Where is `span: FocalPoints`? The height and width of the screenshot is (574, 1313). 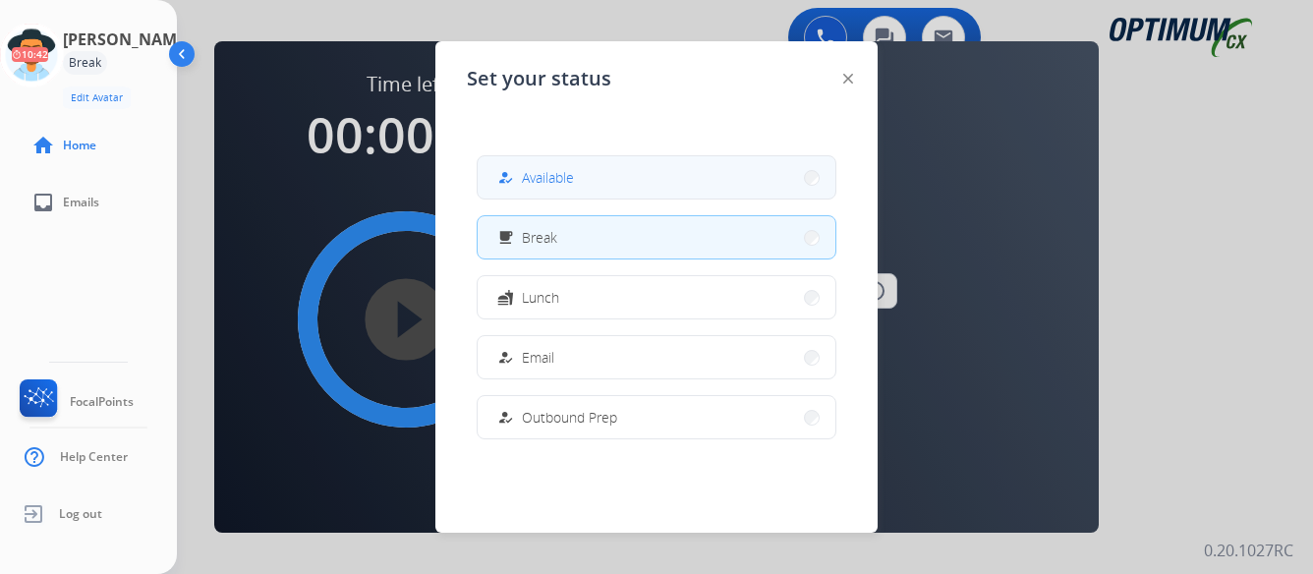 span: FocalPoints is located at coordinates (101, 402).